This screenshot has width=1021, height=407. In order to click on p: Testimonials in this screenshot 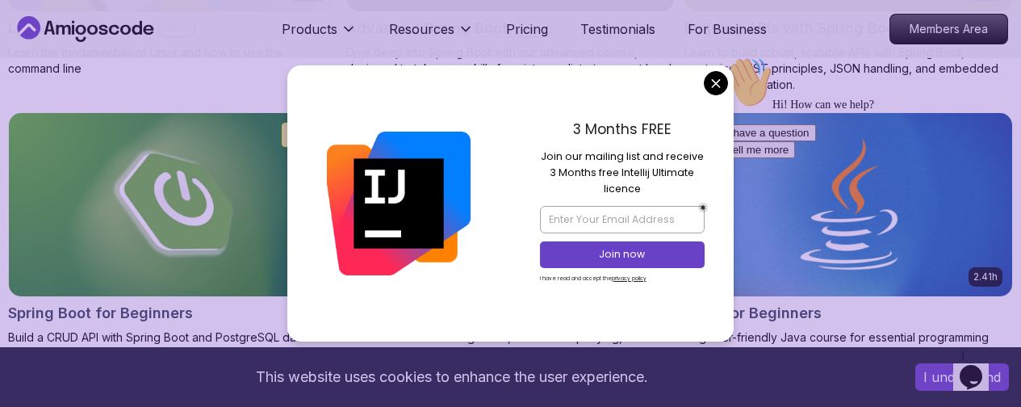, I will do `click(618, 29)`.